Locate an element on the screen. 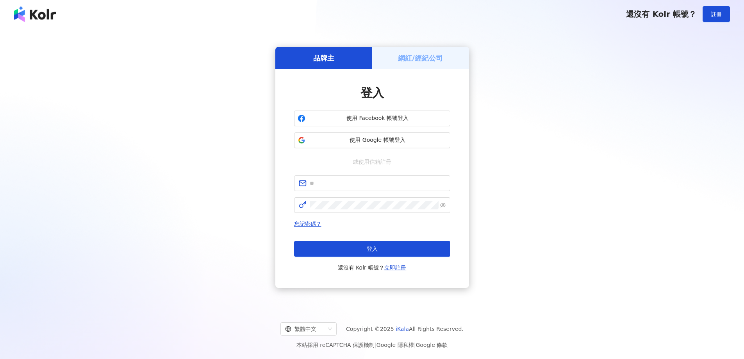 The image size is (744, 359). button: 登入 is located at coordinates (372, 249).